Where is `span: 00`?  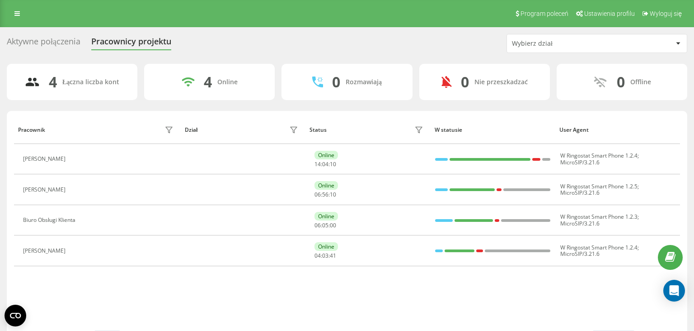 span: 00 is located at coordinates (333, 225).